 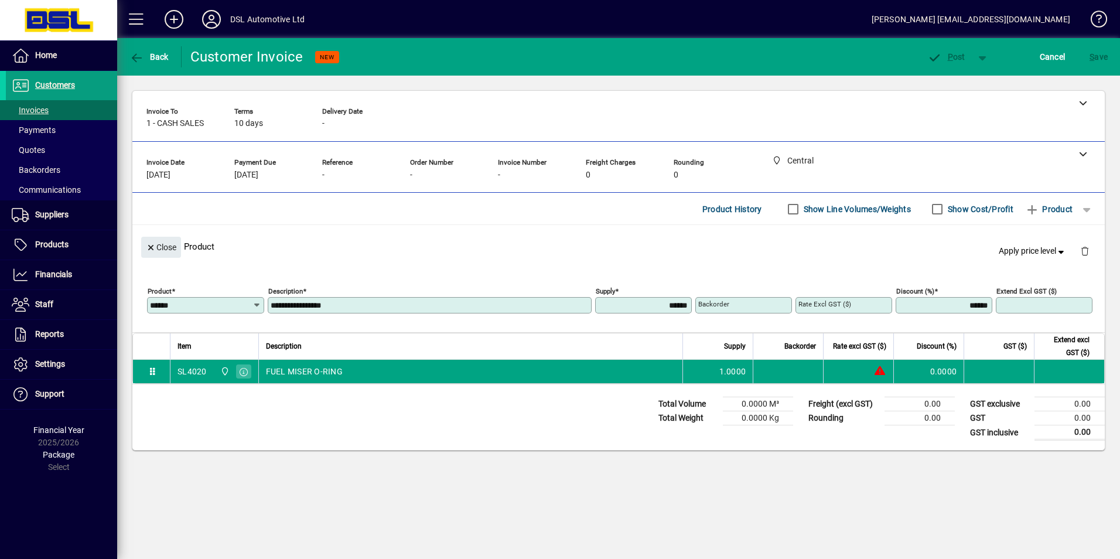 I want to click on div: Product, so click(x=618, y=246).